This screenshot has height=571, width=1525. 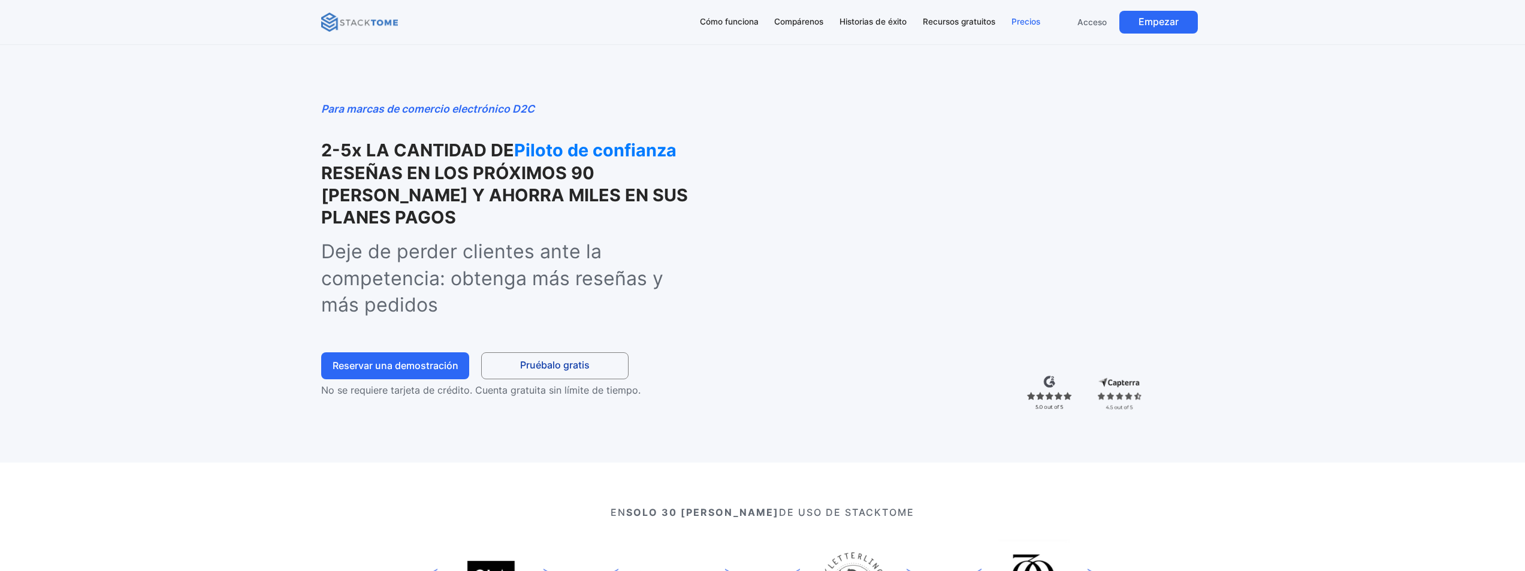 What do you see at coordinates (847, 512) in the screenshot?
I see `font: DE USO DE STACKTOME` at bounding box center [847, 512].